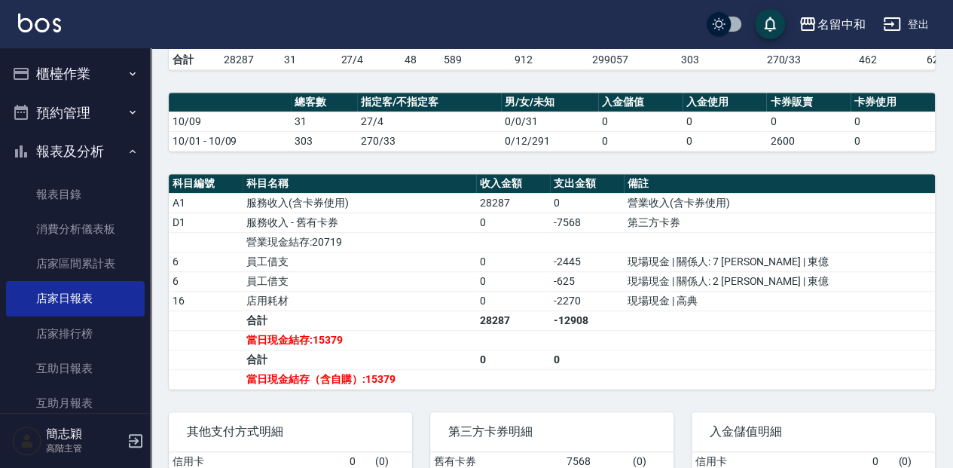 Image resolution: width=953 pixels, height=468 pixels. What do you see at coordinates (84, 448) in the screenshot?
I see `p: 高階主管` at bounding box center [84, 448].